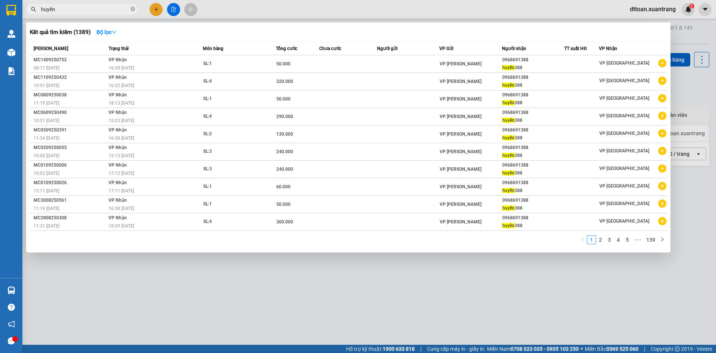 The width and height of the screenshot is (716, 353). I want to click on span: labo thăng long, so click(43, 50).